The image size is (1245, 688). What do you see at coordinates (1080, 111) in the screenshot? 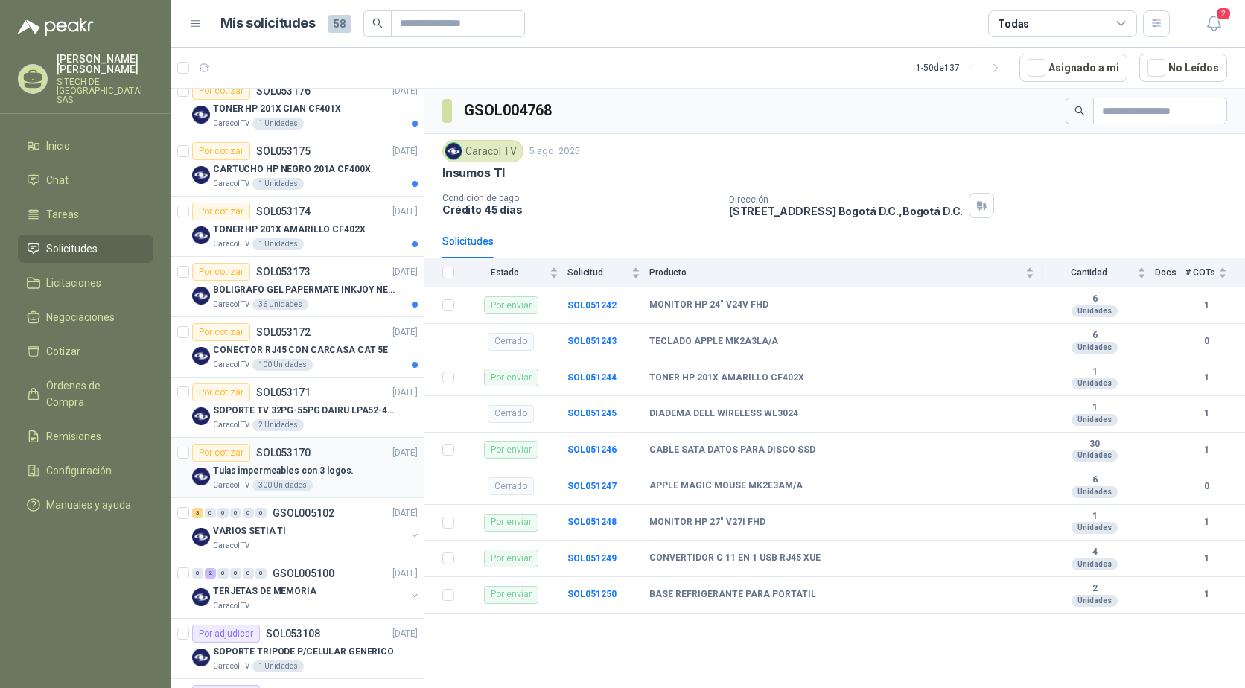
I see `span: search` at bounding box center [1080, 111].